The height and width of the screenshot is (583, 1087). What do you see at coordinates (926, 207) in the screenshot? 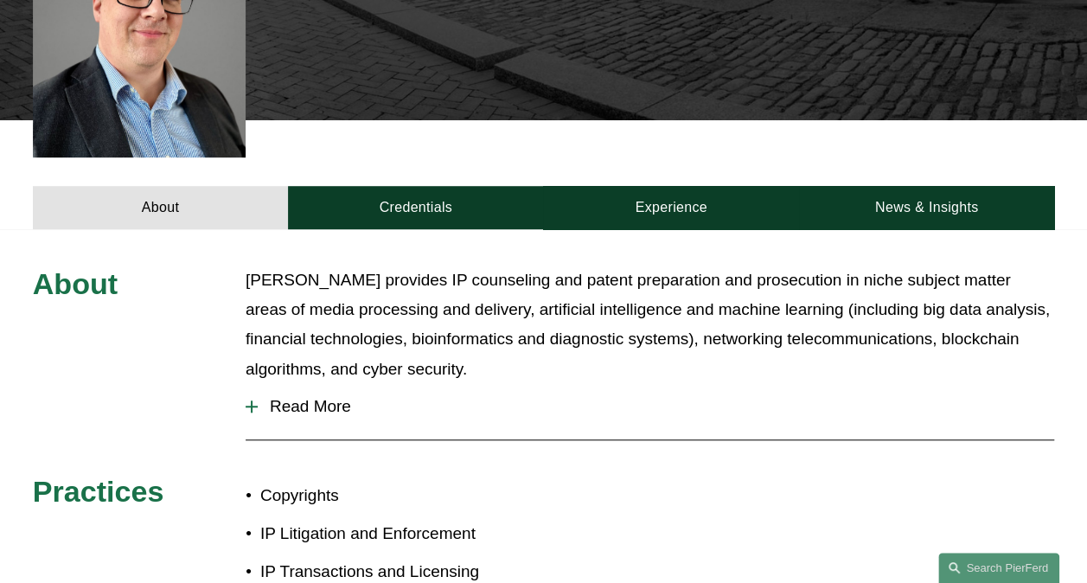
I see `a: News & Insights` at bounding box center [926, 207].